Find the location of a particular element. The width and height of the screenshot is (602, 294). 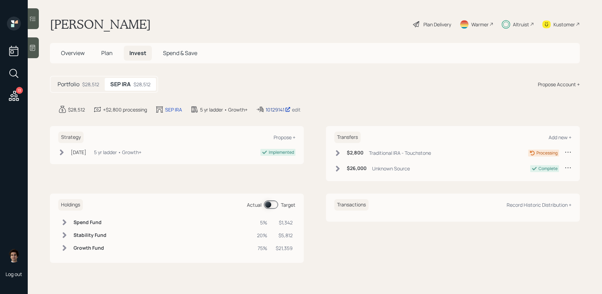

h6: Transactions is located at coordinates (351, 205).